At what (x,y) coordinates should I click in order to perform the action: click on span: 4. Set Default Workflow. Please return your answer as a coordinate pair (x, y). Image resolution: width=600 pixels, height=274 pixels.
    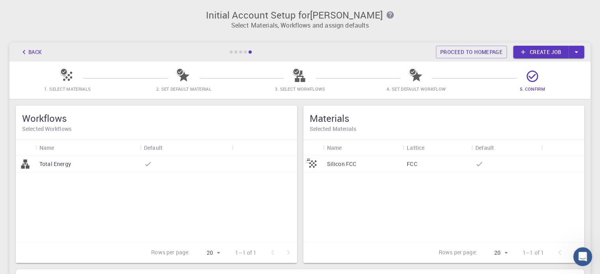
    Looking at the image, I should click on (416, 89).